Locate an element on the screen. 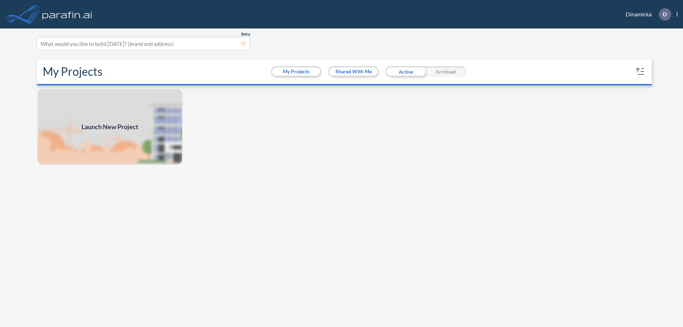  img: logo is located at coordinates (67, 14).